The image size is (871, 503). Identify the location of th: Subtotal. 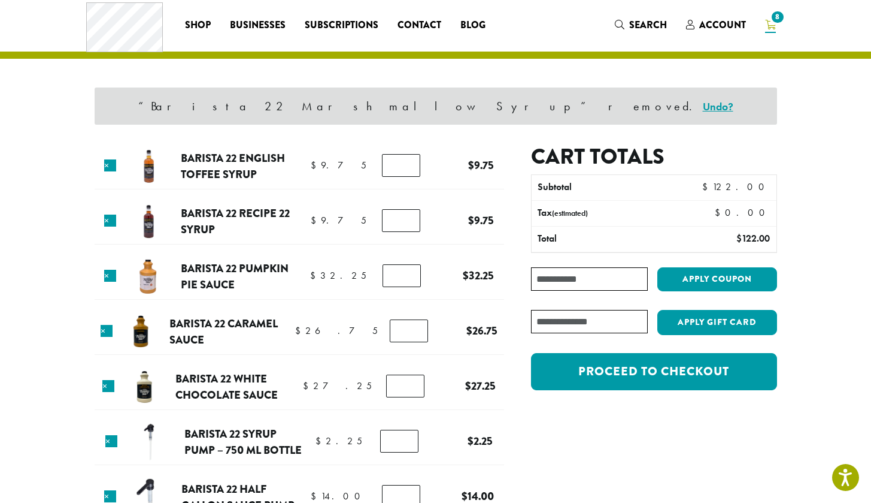
(605, 187).